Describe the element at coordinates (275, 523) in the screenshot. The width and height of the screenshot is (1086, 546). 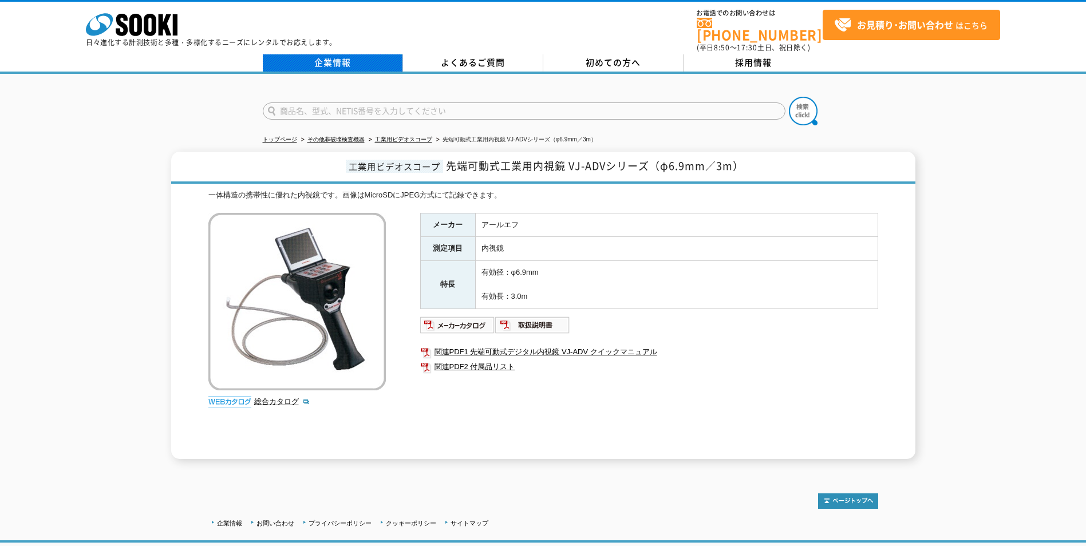
I see `a: お問い合わせ` at that location.